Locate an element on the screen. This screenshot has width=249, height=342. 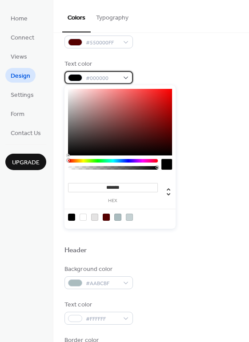
div: rgb(228, 227, 227) is located at coordinates (95, 217).